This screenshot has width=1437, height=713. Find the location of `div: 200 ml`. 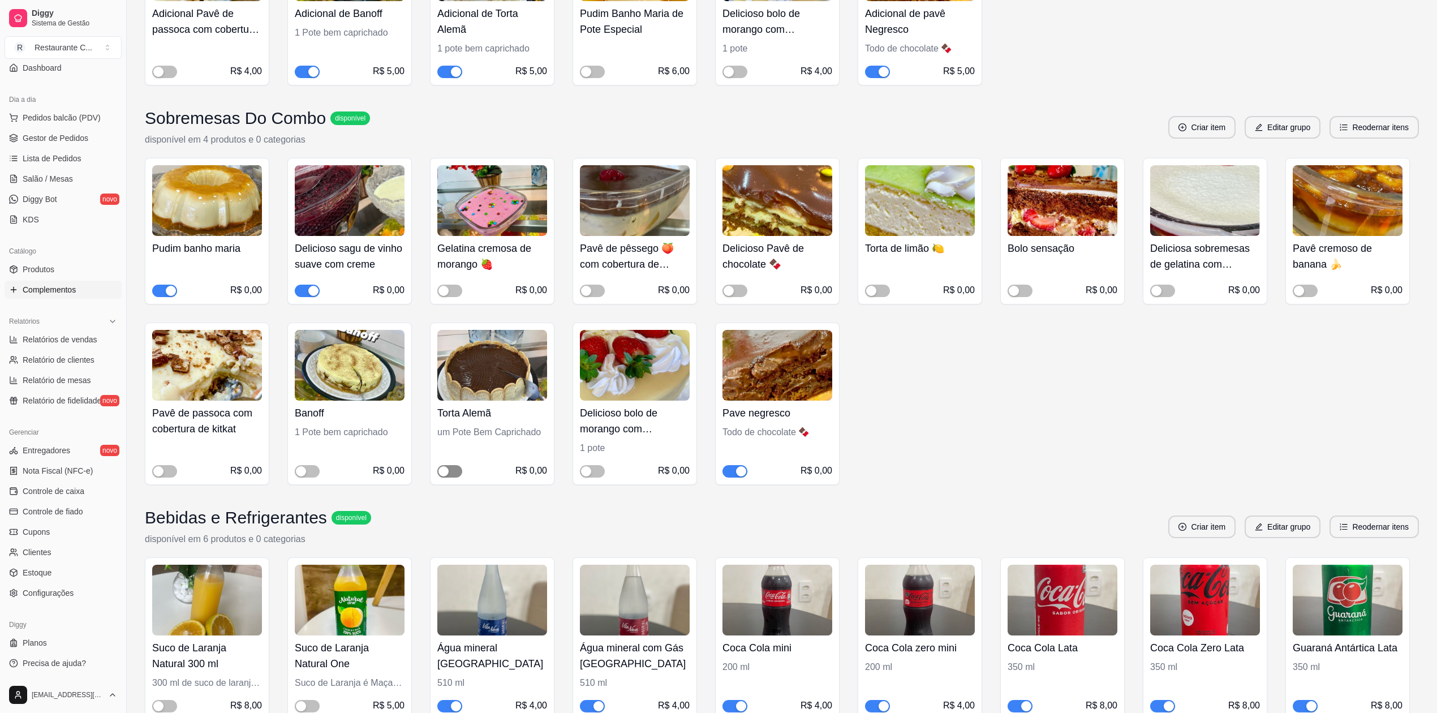

div: 200 ml is located at coordinates (778, 667).